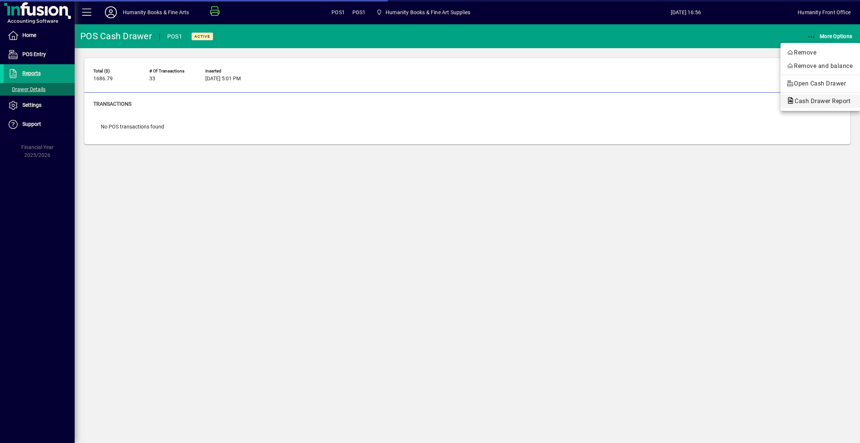 The height and width of the screenshot is (443, 860). What do you see at coordinates (820, 53) in the screenshot?
I see `span: Remove` at bounding box center [820, 53].